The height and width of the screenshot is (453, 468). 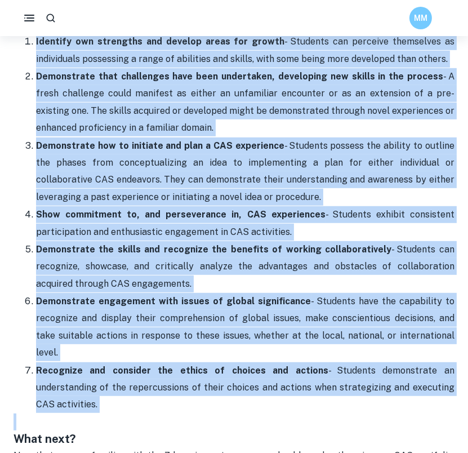 What do you see at coordinates (160, 145) in the screenshot?
I see `strong: Demonstrate how to initiate and plan a CAS experience` at bounding box center [160, 145].